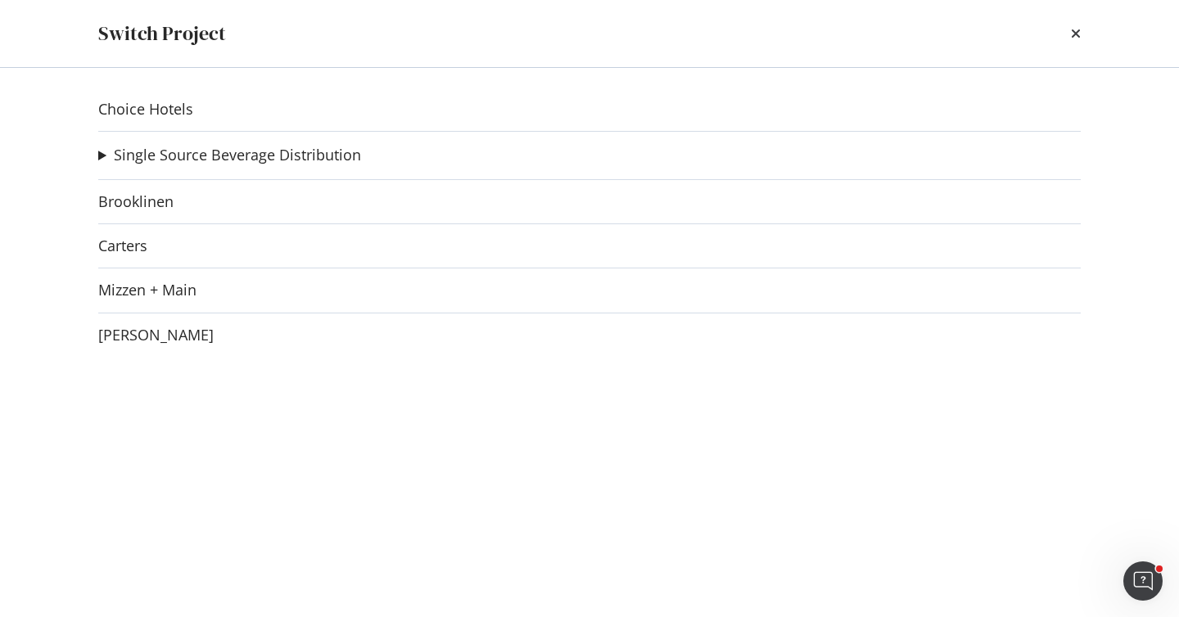  Describe the element at coordinates (146, 109) in the screenshot. I see `a: Choice Hotels` at that location.